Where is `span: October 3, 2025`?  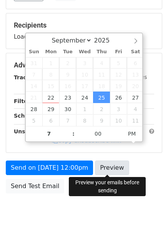
span: October 3, 2025 is located at coordinates (118, 109).